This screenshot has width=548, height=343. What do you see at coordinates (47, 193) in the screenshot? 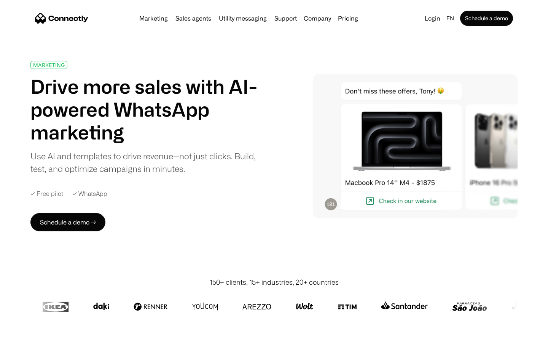
I see `div: ✓ Free pilot` at bounding box center [47, 193].